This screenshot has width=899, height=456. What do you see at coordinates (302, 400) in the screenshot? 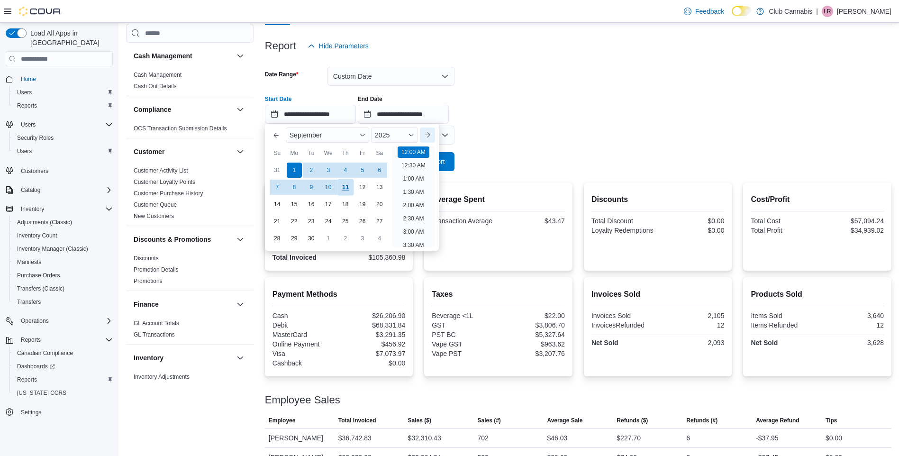
I see `h3: Employee Sales` at bounding box center [302, 400].